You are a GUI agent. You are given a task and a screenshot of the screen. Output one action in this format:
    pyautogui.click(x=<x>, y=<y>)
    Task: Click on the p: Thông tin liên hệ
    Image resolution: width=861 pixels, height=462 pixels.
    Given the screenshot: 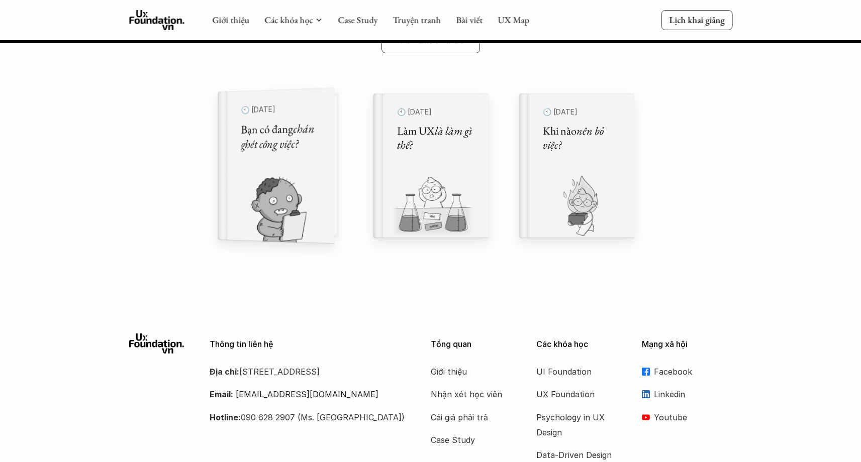 What is the action you would take?
    pyautogui.click(x=308, y=344)
    